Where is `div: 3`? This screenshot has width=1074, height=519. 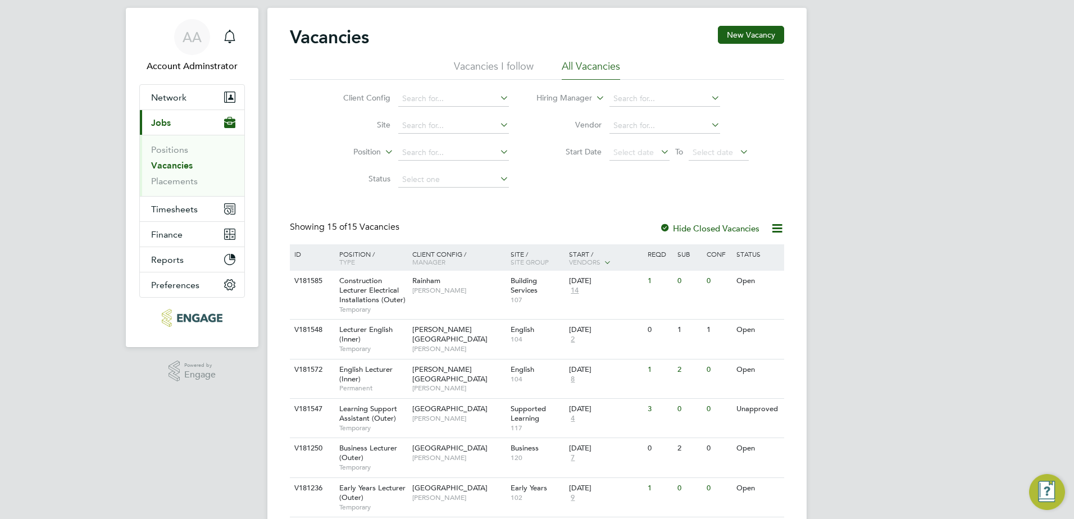
div: 3 is located at coordinates (659, 409).